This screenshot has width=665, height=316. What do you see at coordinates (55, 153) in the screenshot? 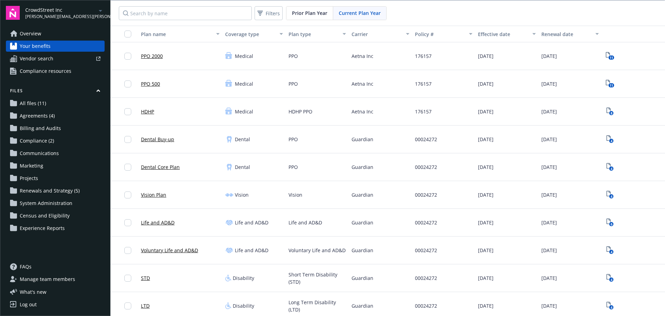
I see `a: Communications` at bounding box center [55, 153].